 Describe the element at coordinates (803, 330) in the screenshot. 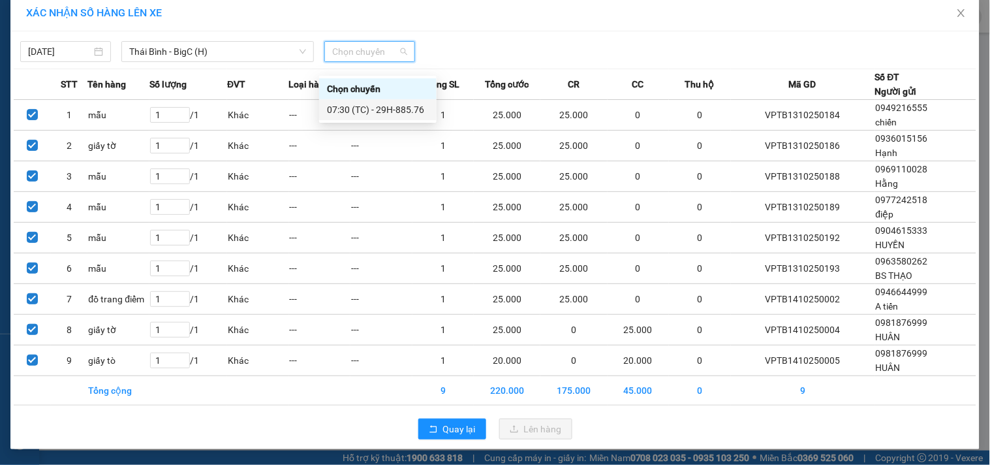

I see `td: VPTB1410250004` at that location.